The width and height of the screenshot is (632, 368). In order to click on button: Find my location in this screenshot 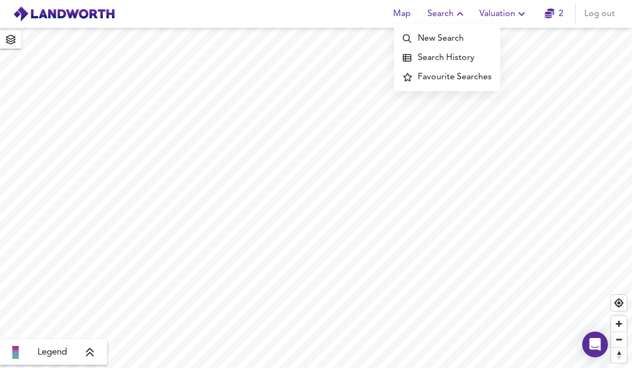, I will do `click(618, 302)`.